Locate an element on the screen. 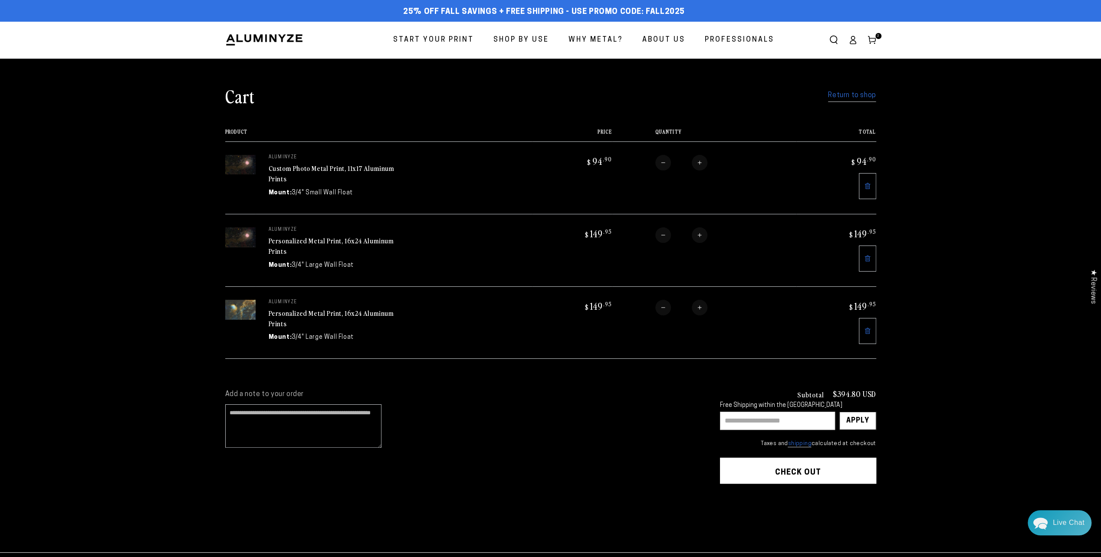  th: Quantity is located at coordinates (704, 135).